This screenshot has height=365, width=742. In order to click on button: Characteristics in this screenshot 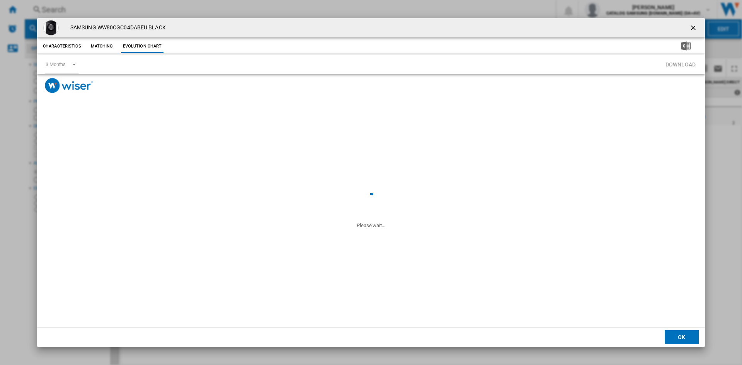, I will do `click(62, 46)`.